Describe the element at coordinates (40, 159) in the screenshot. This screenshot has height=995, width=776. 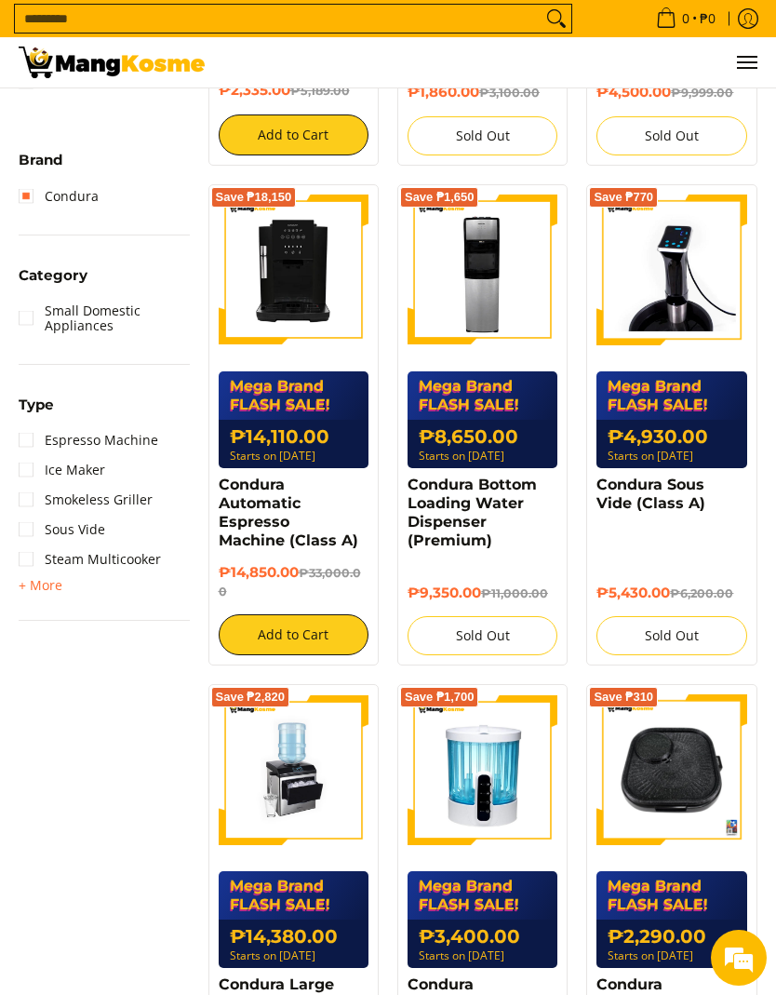
I see `span: Brand` at that location.